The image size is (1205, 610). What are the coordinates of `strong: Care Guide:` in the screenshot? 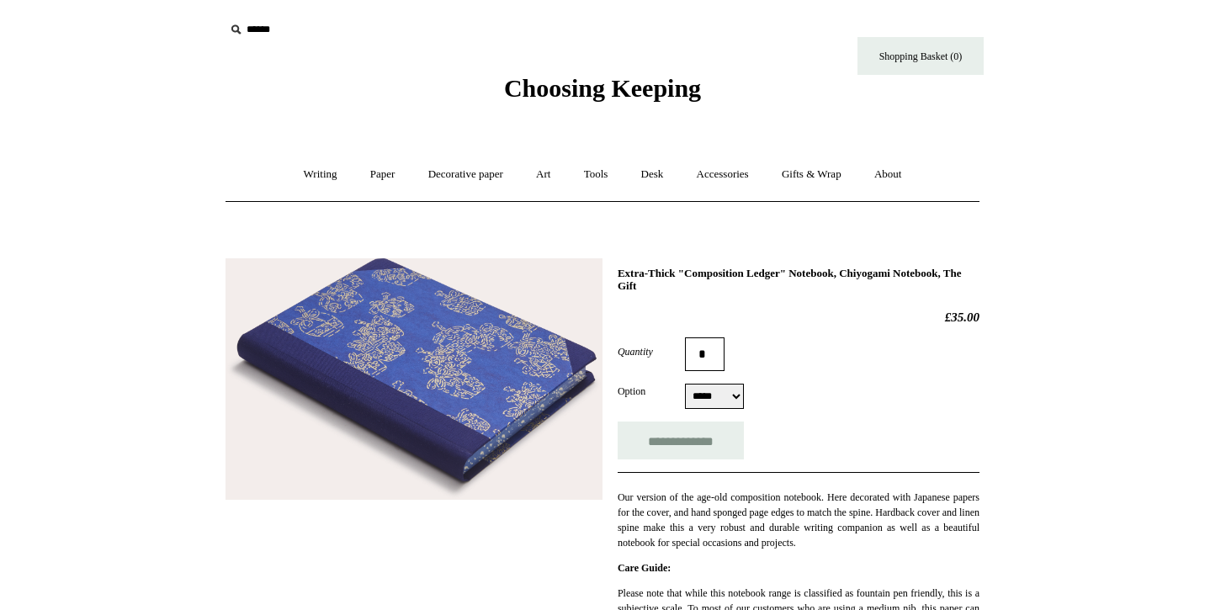 It's located at (644, 568).